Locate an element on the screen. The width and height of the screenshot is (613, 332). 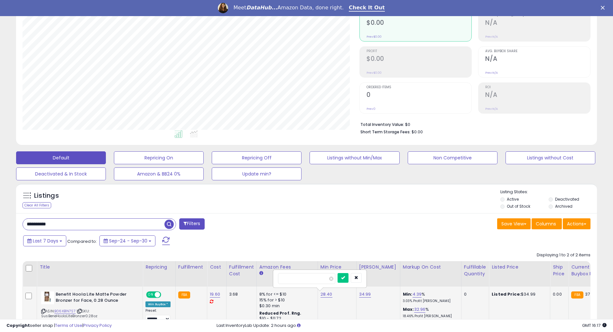
button: Listings without Min/Max is located at coordinates (354, 158).